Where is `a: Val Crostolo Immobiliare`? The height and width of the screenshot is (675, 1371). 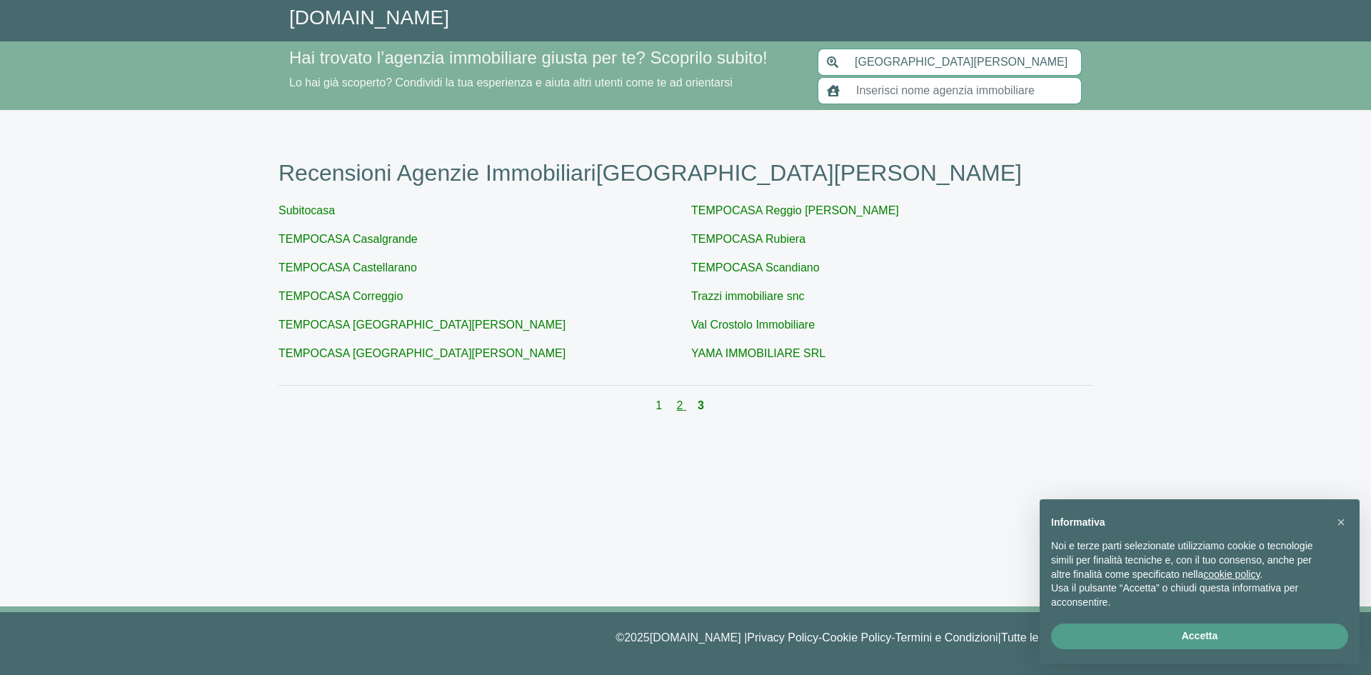
a: Val Crostolo Immobiliare is located at coordinates (753, 324).